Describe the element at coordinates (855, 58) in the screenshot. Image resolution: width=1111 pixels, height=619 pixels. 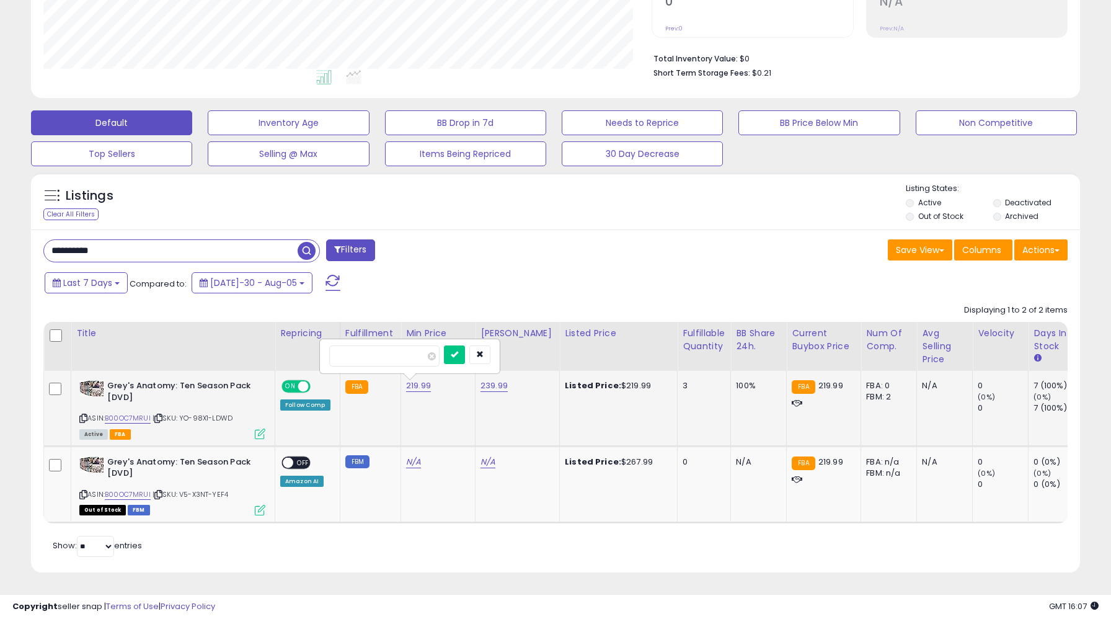
I see `li: $0` at that location.